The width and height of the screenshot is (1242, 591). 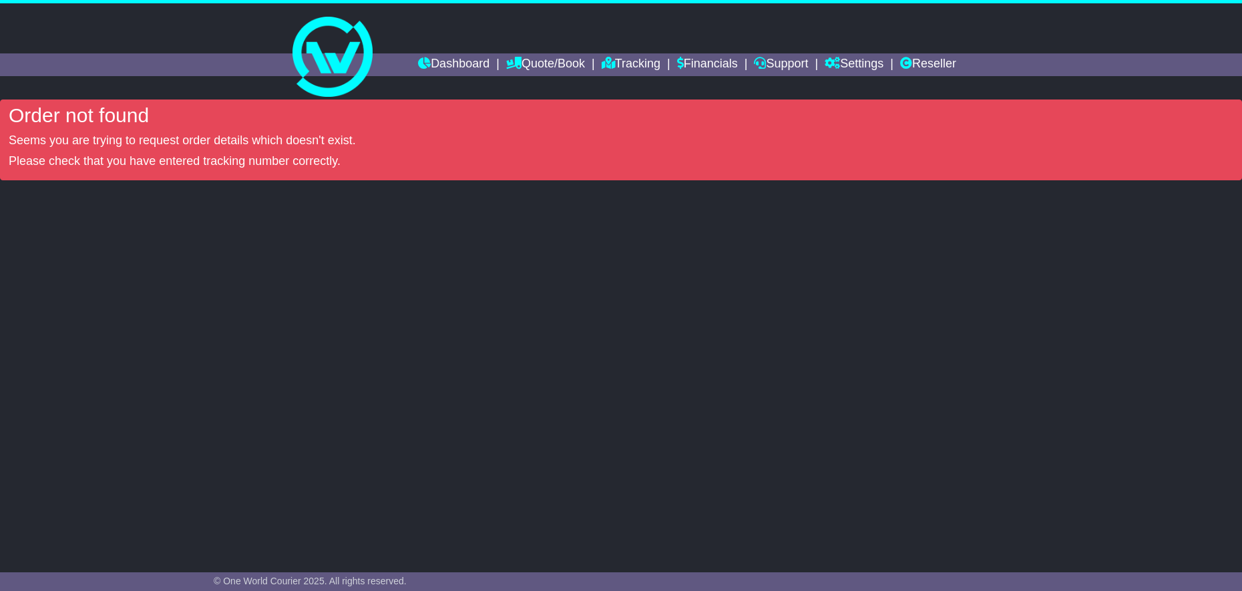 I want to click on a: Dashboard, so click(x=453, y=65).